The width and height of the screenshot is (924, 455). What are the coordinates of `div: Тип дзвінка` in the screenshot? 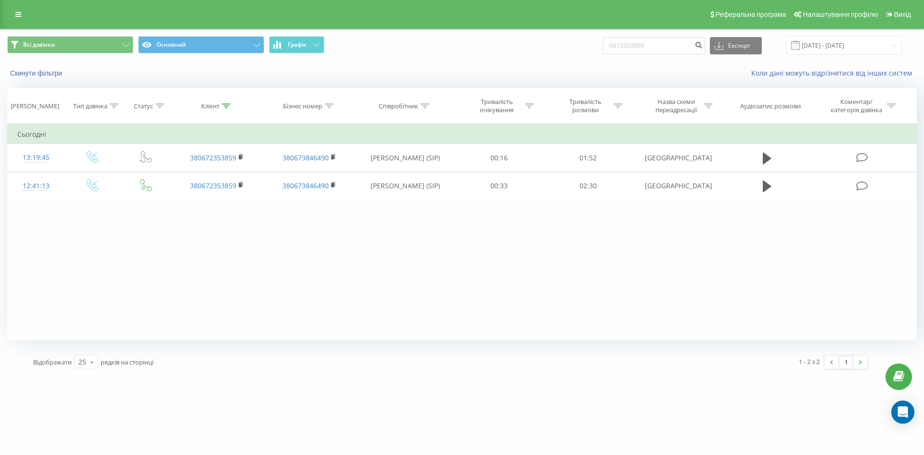 It's located at (90, 106).